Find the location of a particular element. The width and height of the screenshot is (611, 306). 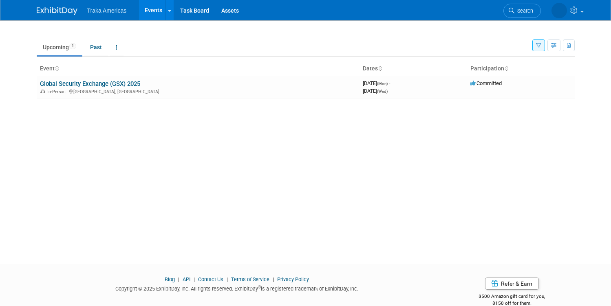

a: Global Security Exchange (GSX) 2025 is located at coordinates (90, 84).